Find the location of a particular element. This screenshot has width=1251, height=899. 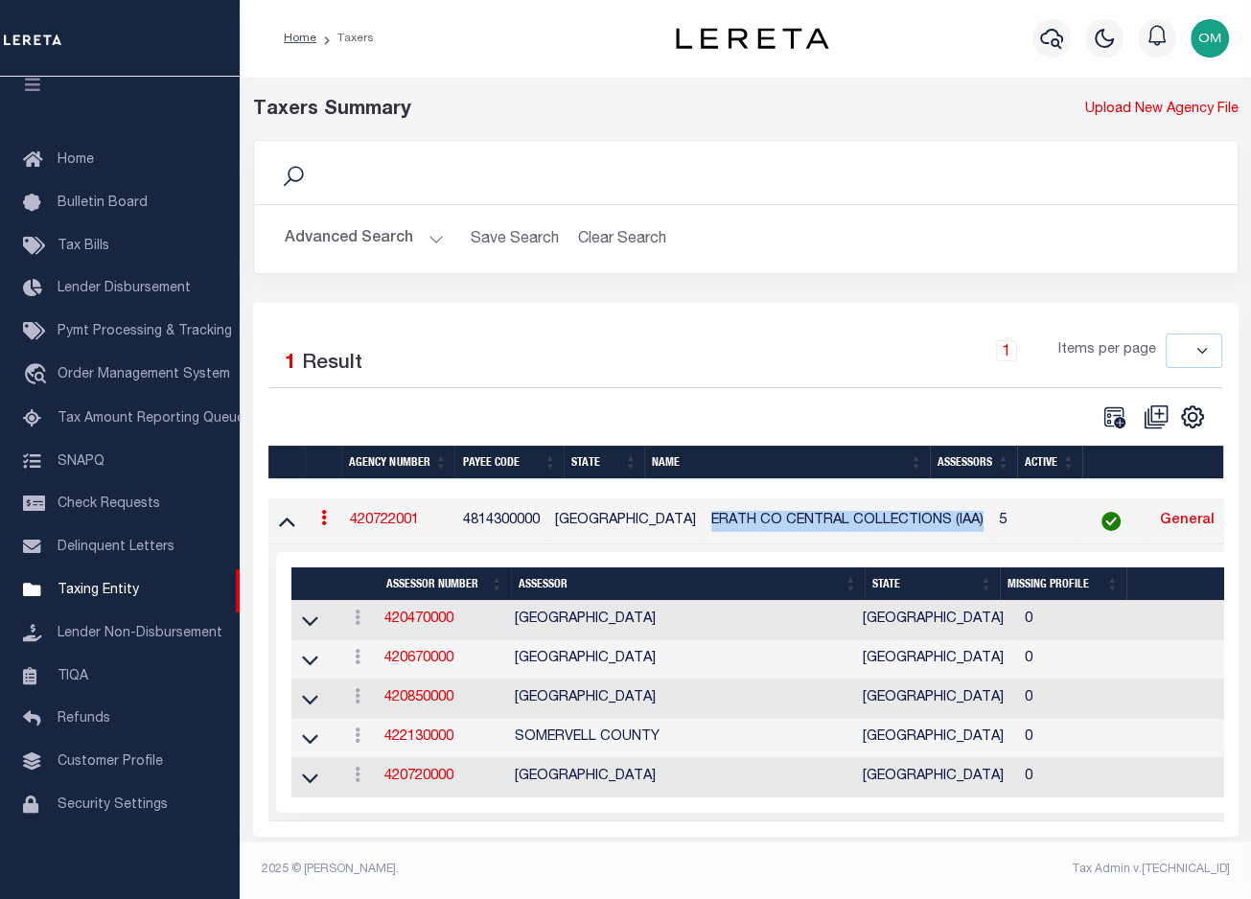

a: Home is located at coordinates (300, 38).